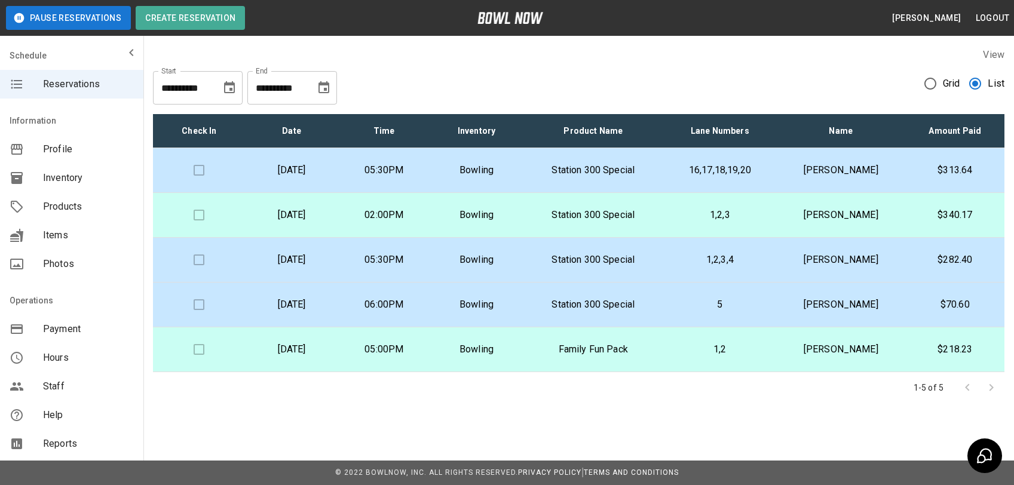 The image size is (1014, 485). I want to click on th: Lane Numbers, so click(720, 131).